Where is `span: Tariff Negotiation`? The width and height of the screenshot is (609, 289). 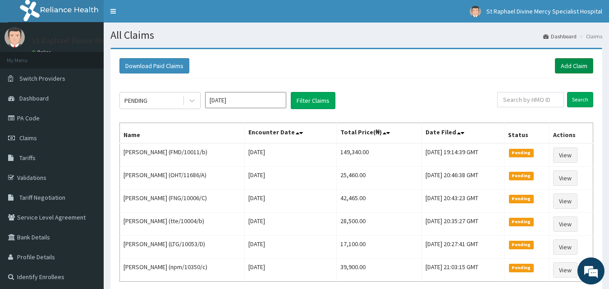 span: Tariff Negotiation is located at coordinates (42, 197).